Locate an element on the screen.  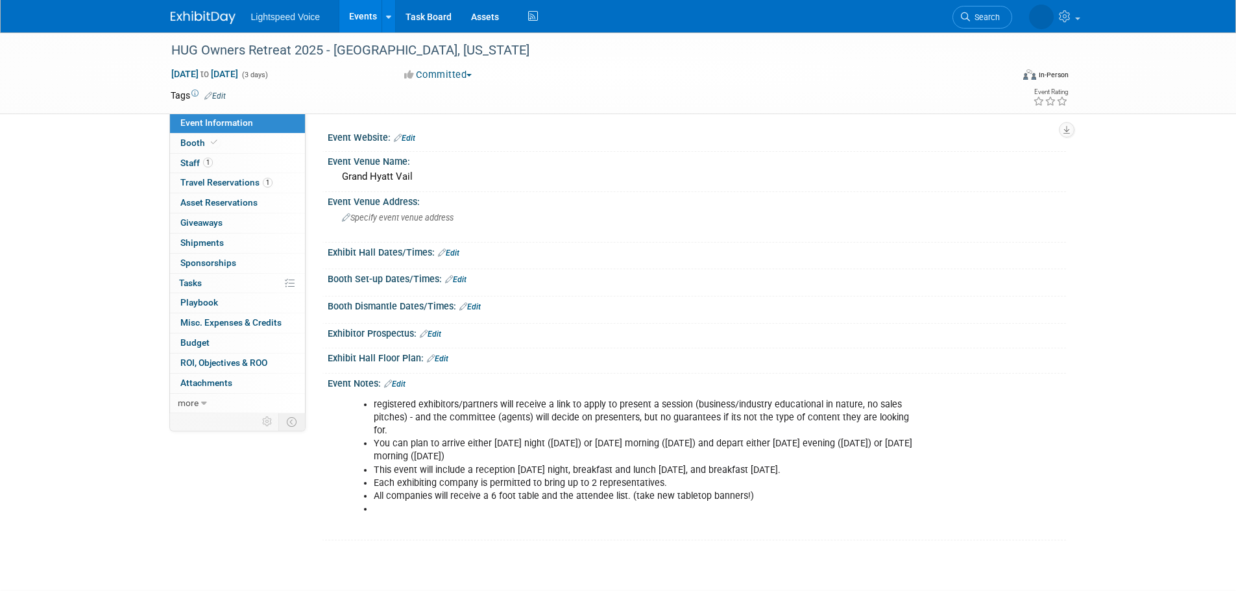
li: Each exhibiting company is permitted to bring up to 2 representatives. is located at coordinates (644, 483).